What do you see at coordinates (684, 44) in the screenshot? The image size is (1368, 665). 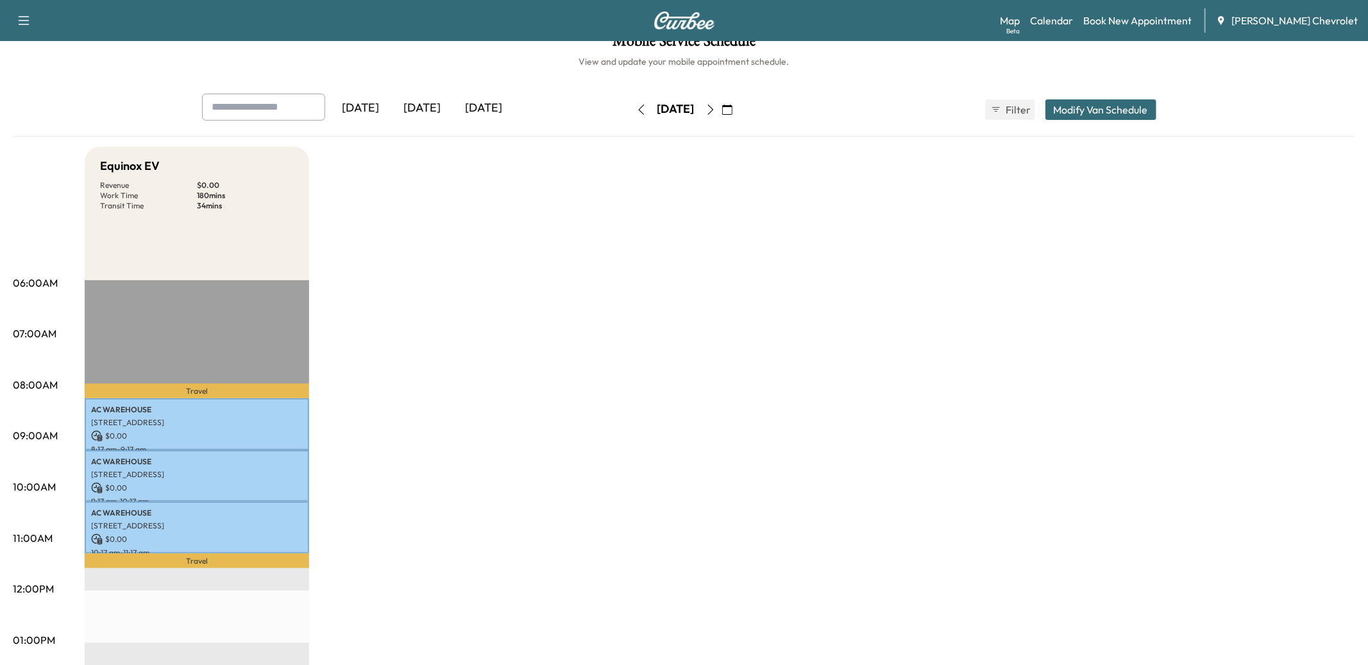 I see `h1: Mobile Service Schedule` at bounding box center [684, 44].